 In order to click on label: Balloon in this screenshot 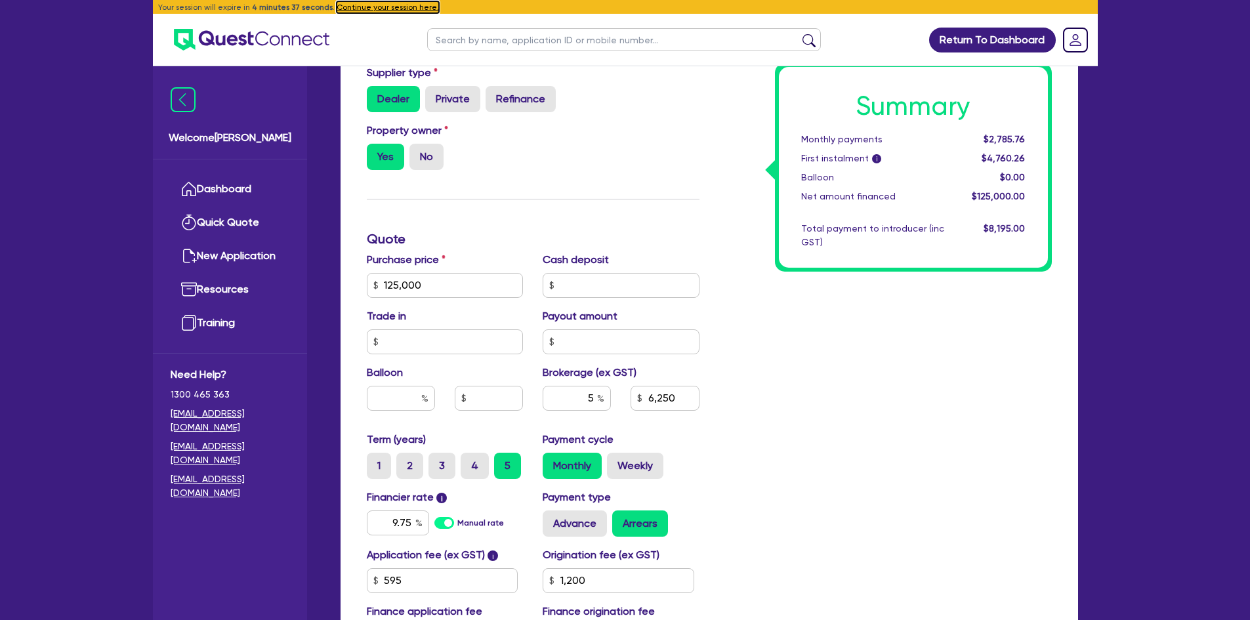, I will do `click(385, 373)`.